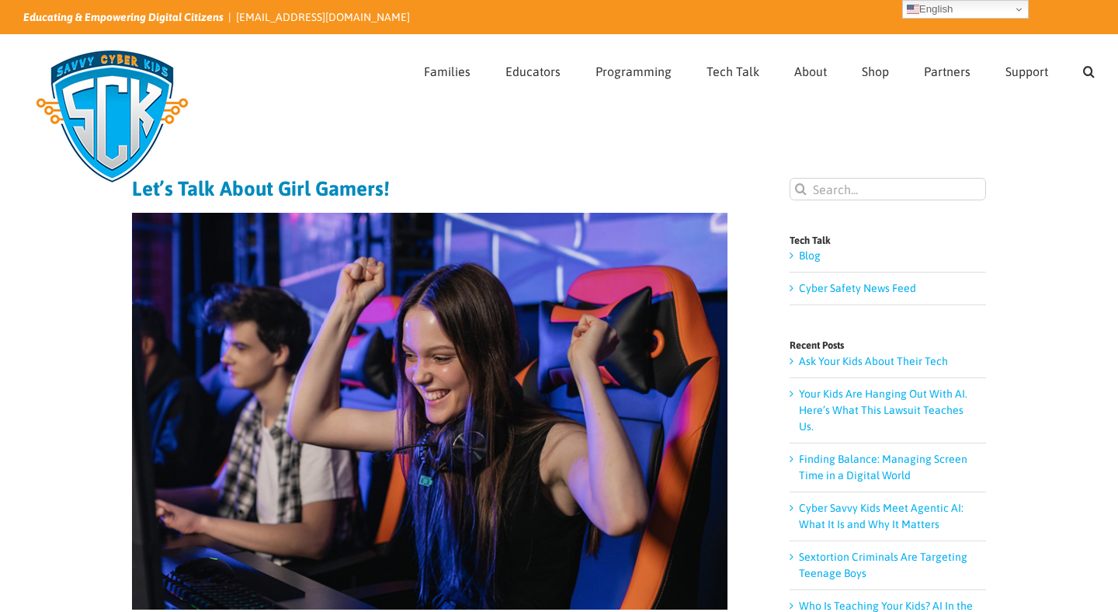 The image size is (1118, 612). I want to click on input: Search..., so click(887, 189).